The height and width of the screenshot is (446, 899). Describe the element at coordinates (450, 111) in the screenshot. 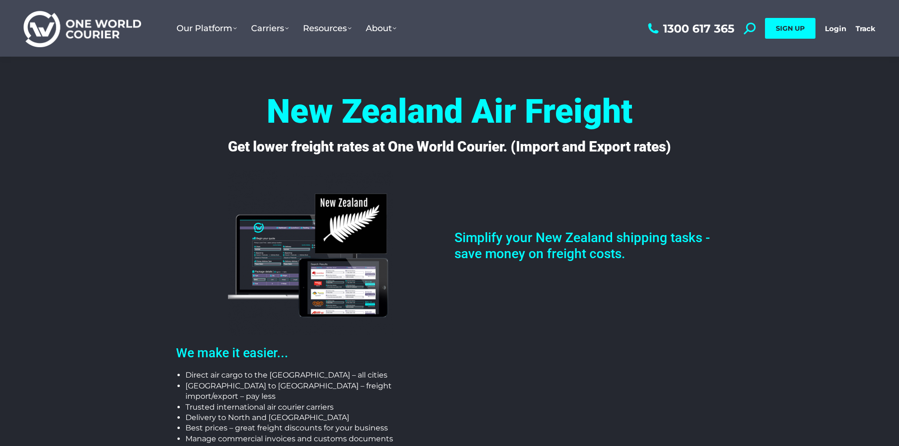

I see `h4: New Zealand Air Freight` at that location.